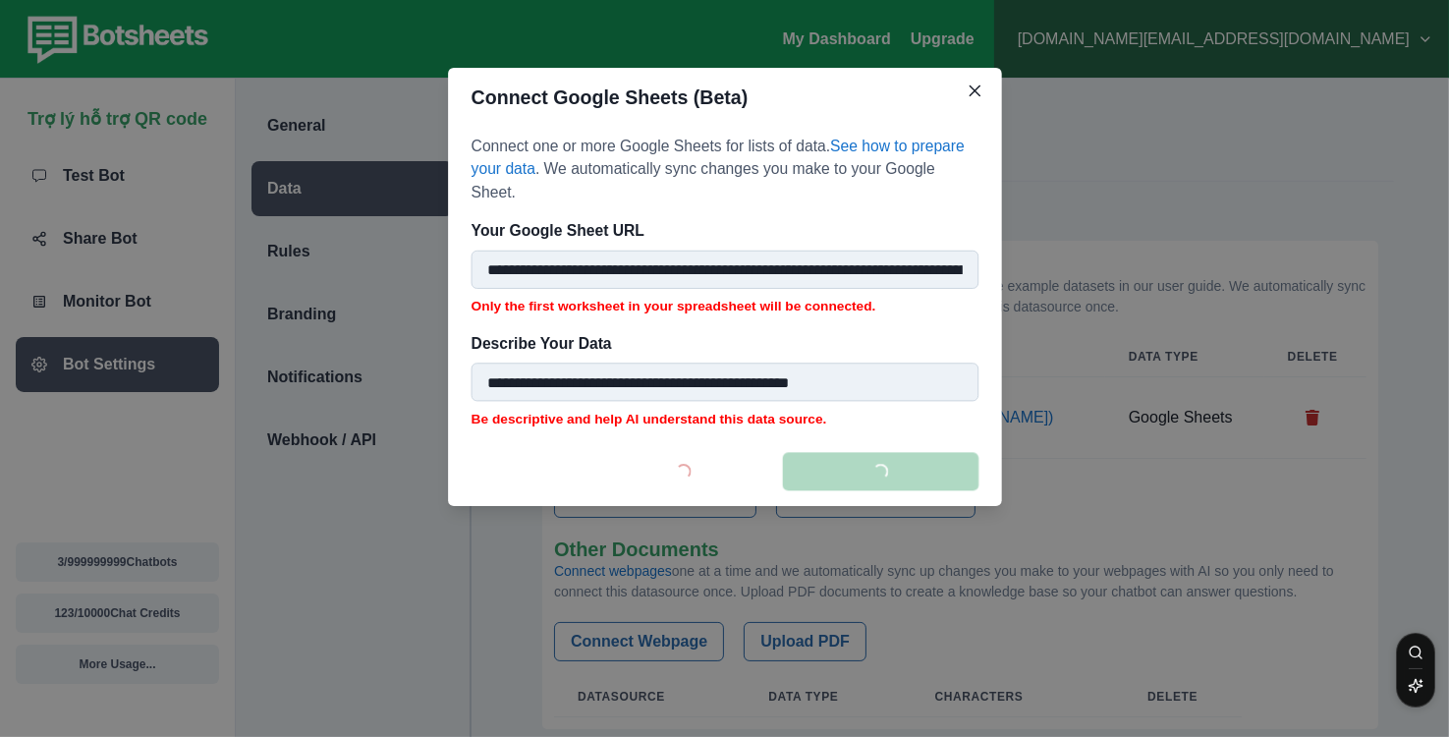  Describe the element at coordinates (718, 343) in the screenshot. I see `p: Describe Your Data` at that location.